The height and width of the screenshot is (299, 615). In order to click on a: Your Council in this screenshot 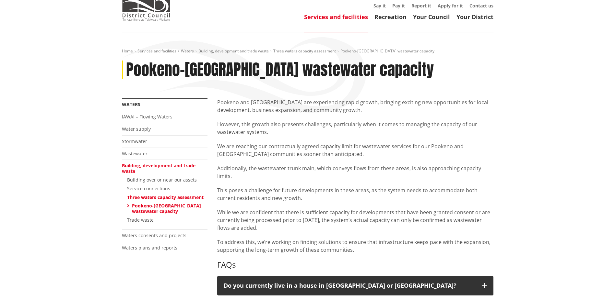, I will do `click(431, 17)`.